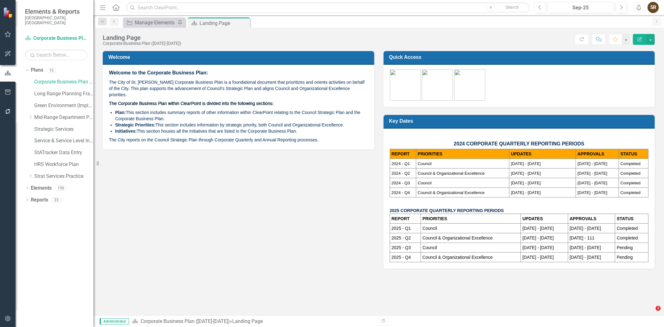  What do you see at coordinates (56, 55) in the screenshot?
I see `input: Search Below...` at bounding box center [56, 55].